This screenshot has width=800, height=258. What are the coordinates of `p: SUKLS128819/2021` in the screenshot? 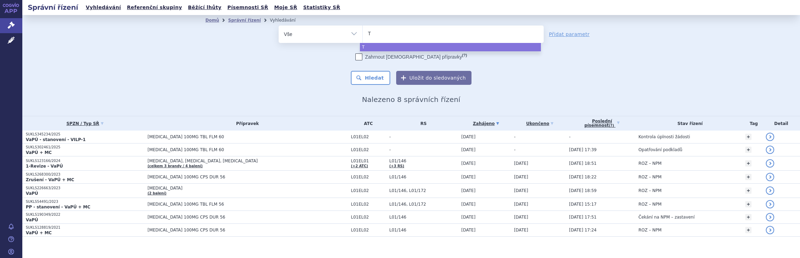 It's located at (85, 227).